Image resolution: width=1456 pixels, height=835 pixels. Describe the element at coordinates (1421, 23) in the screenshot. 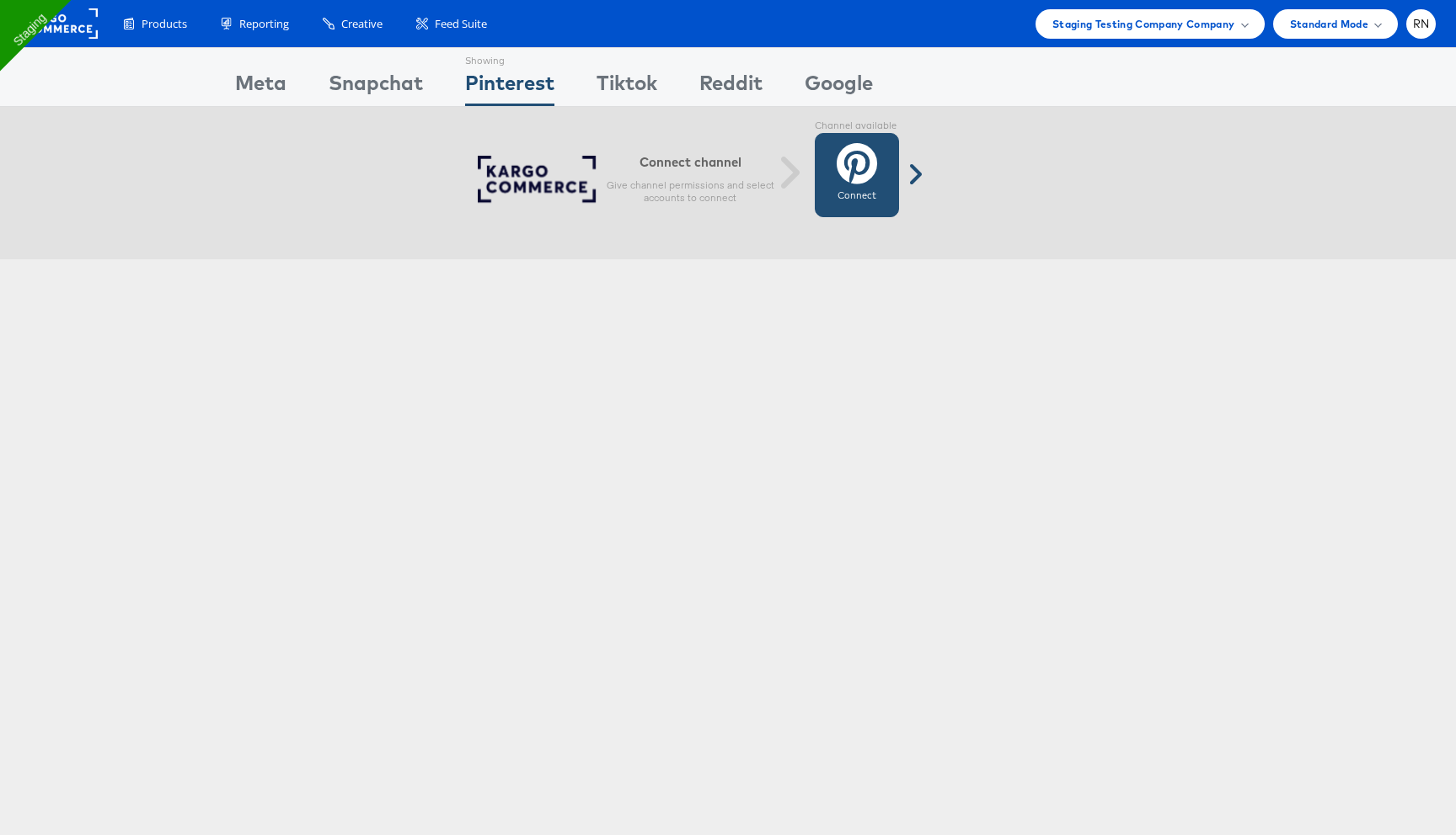

I see `span: RN` at that location.